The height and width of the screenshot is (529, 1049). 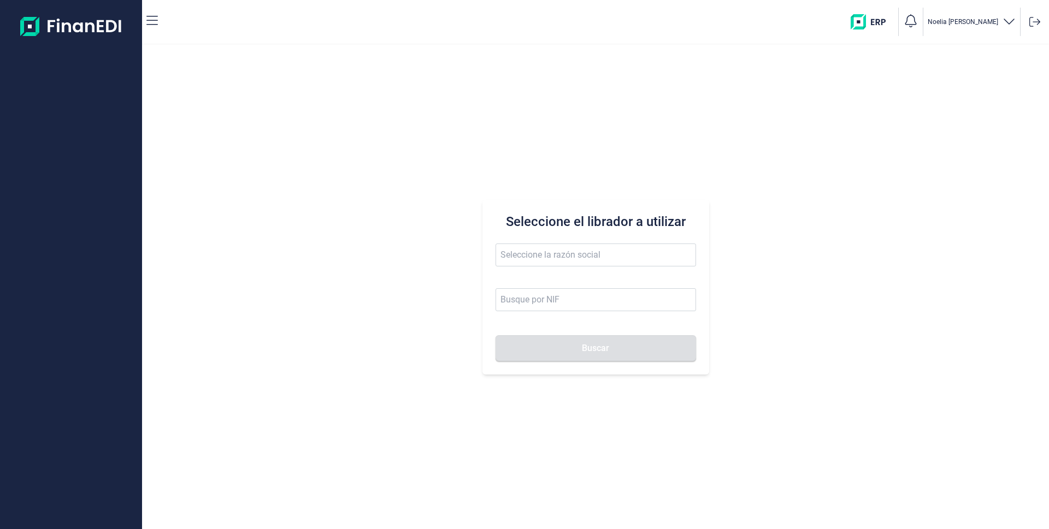 I want to click on input: Busque por NIF, so click(x=595, y=300).